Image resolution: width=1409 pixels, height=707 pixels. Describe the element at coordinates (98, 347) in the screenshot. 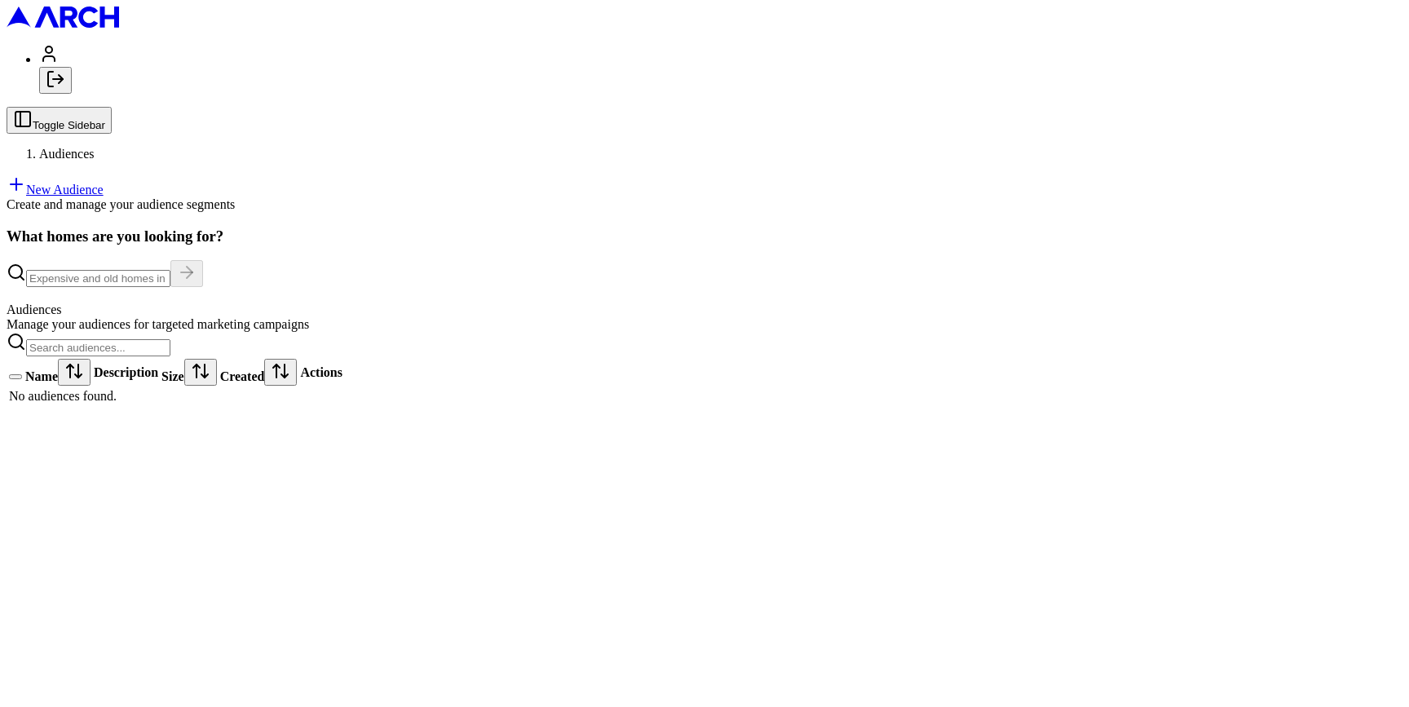

I see `input: Search audiences...` at that location.